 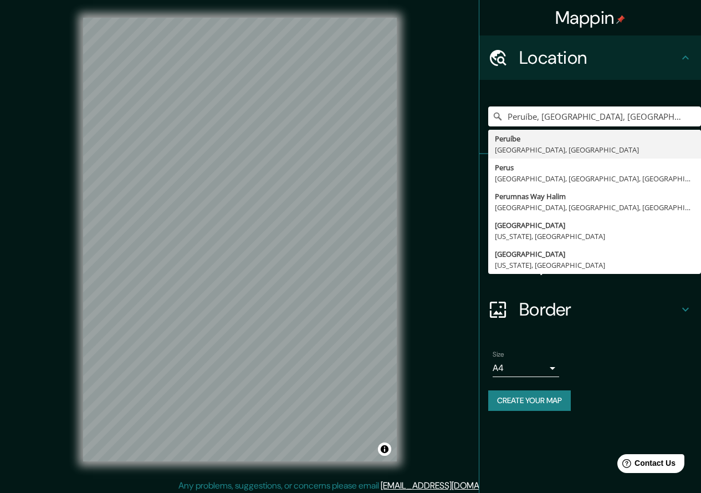 What do you see at coordinates (595, 139) in the screenshot?
I see `div: Peruíbe` at bounding box center [595, 139].